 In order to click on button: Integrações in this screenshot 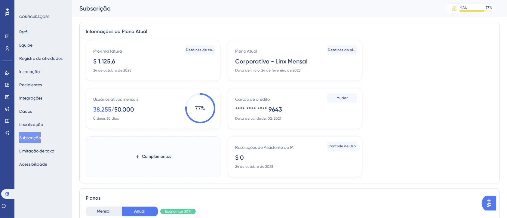, I will do `click(31, 98)`.